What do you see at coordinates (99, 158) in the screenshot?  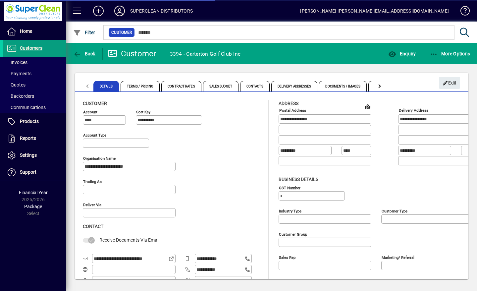 I see `mat-label: Organisation name` at bounding box center [99, 158].